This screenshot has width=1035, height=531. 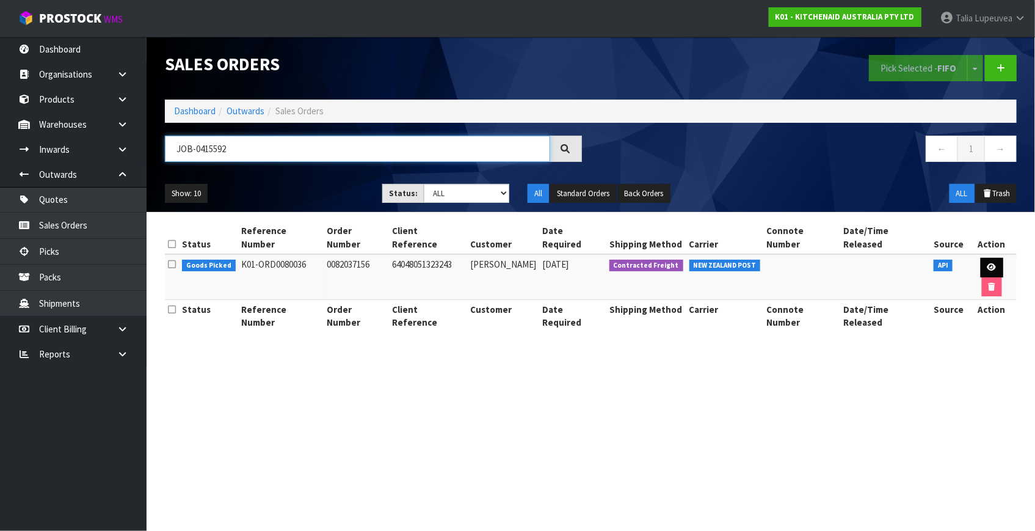 What do you see at coordinates (429, 277) in the screenshot?
I see `td: 64048051323243` at bounding box center [429, 277].